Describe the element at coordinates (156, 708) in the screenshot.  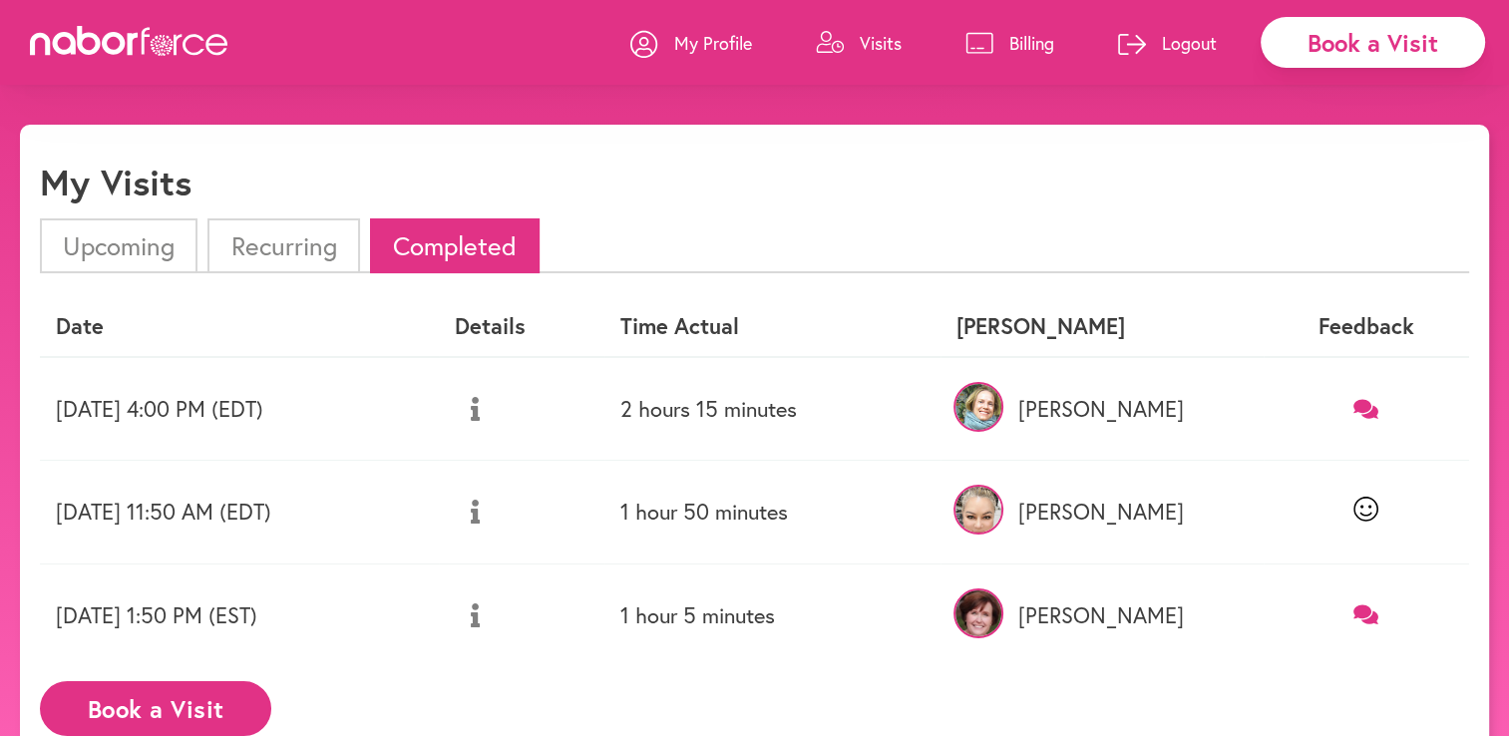
I see `button: Book a Visit` at that location.